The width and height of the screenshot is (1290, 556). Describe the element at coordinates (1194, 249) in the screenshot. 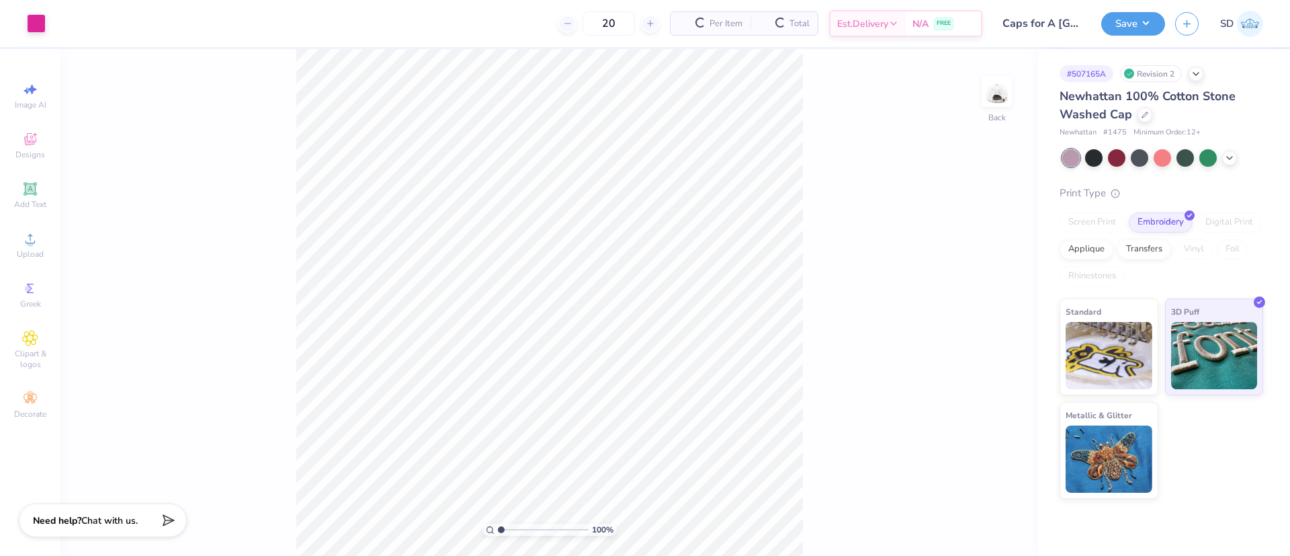

I see `div: Vinyl` at that location.